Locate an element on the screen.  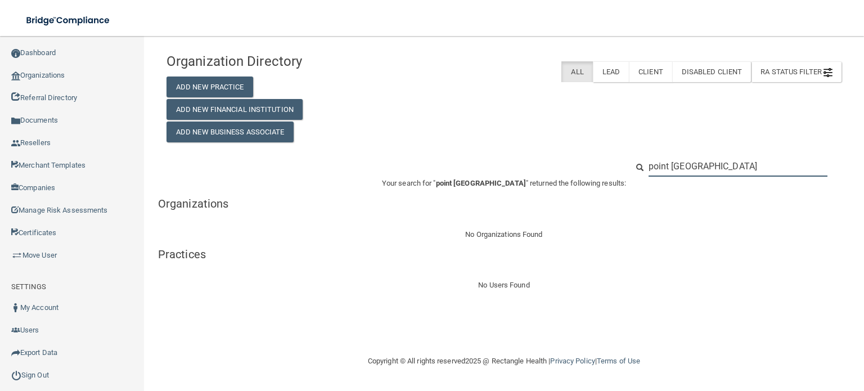
div: No Organizations Found is located at coordinates (504, 235).